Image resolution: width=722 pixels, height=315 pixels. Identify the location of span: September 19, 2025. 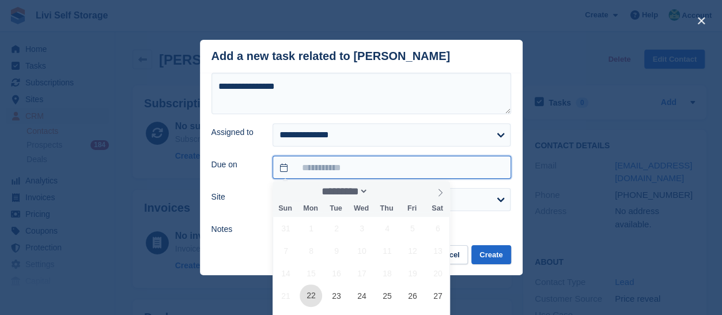
(412, 273).